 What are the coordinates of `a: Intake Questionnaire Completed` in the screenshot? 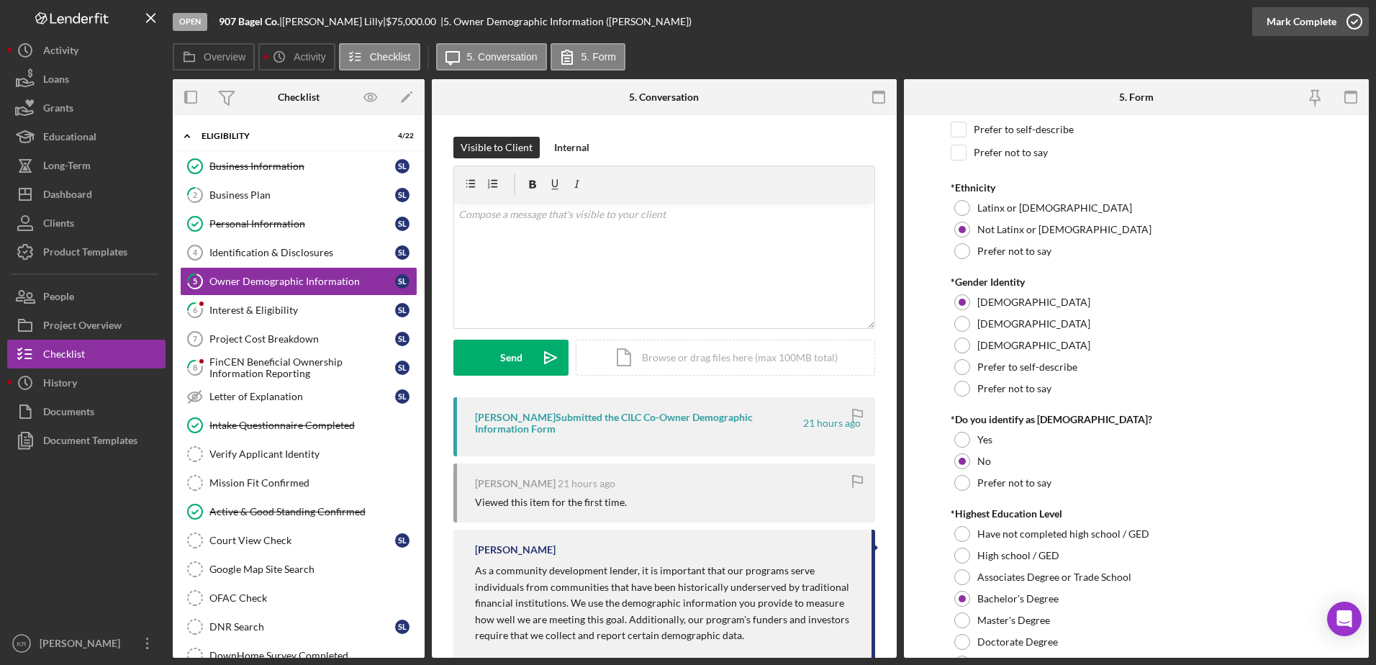 It's located at (299, 425).